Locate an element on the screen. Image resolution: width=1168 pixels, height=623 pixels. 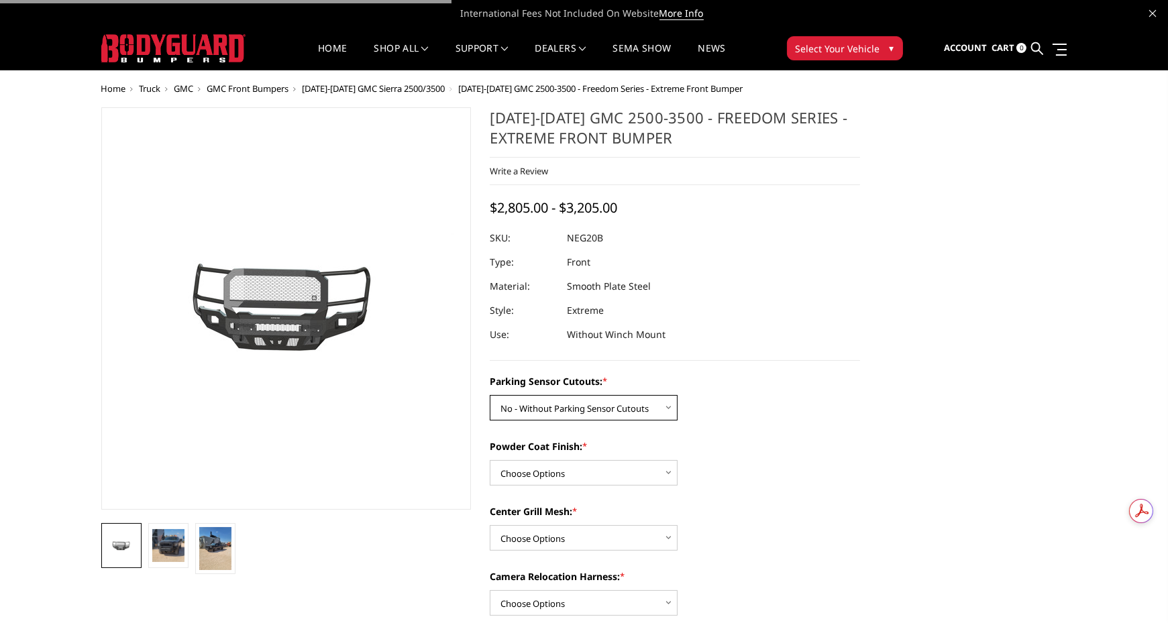
span: $2,805.00 - $3,205.00 is located at coordinates (553, 207).